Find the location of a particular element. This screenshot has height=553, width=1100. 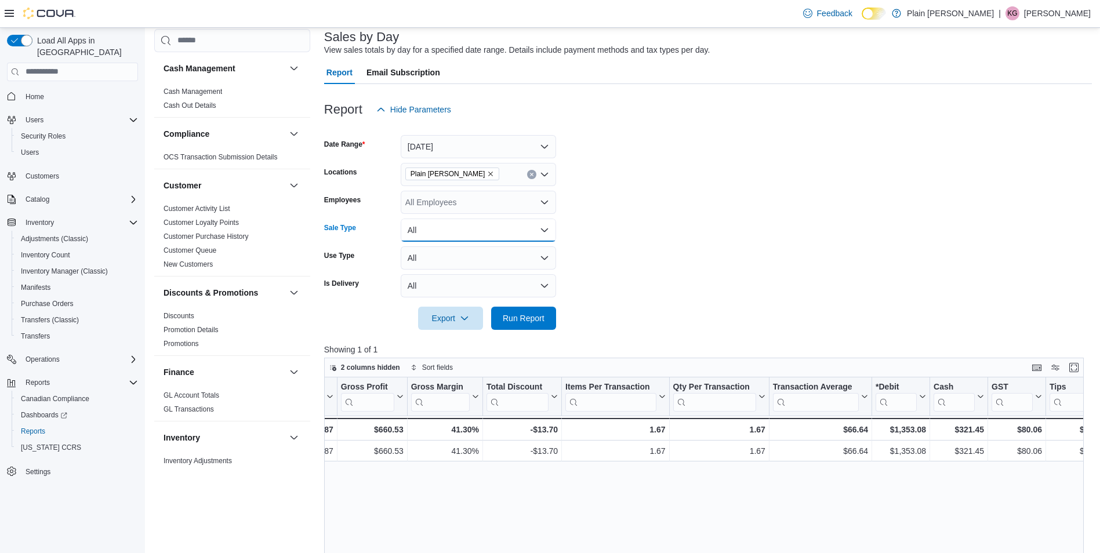

button: Catalog is located at coordinates (37, 200).